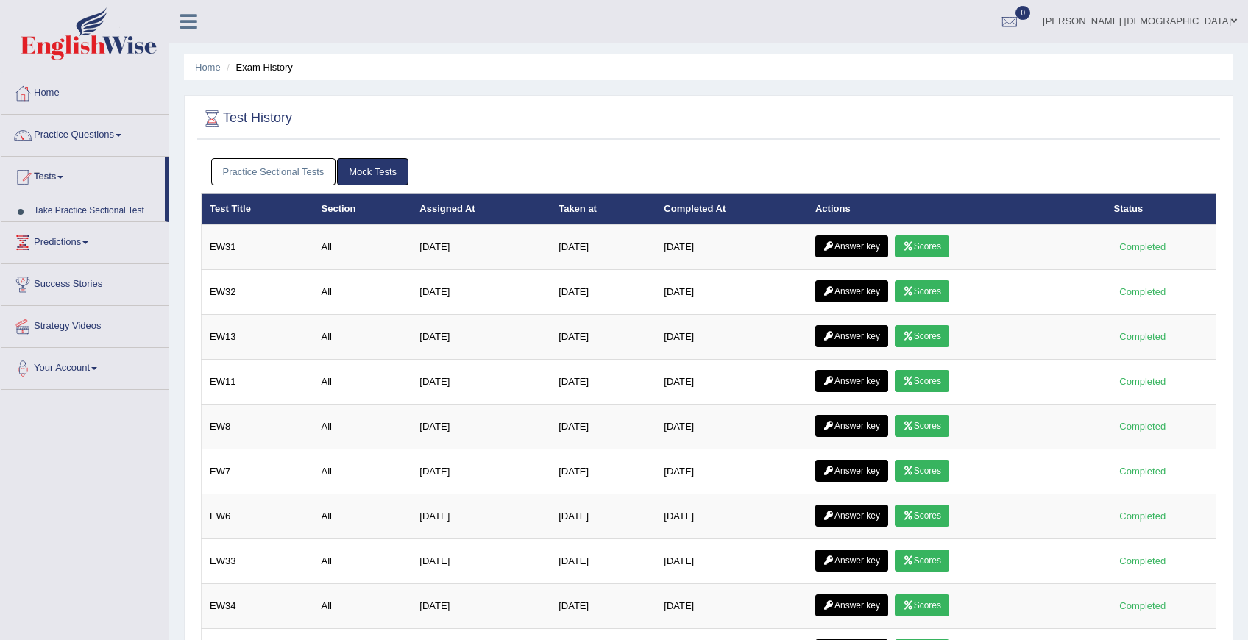 The image size is (1248, 640). I want to click on li: Exam History, so click(257, 67).